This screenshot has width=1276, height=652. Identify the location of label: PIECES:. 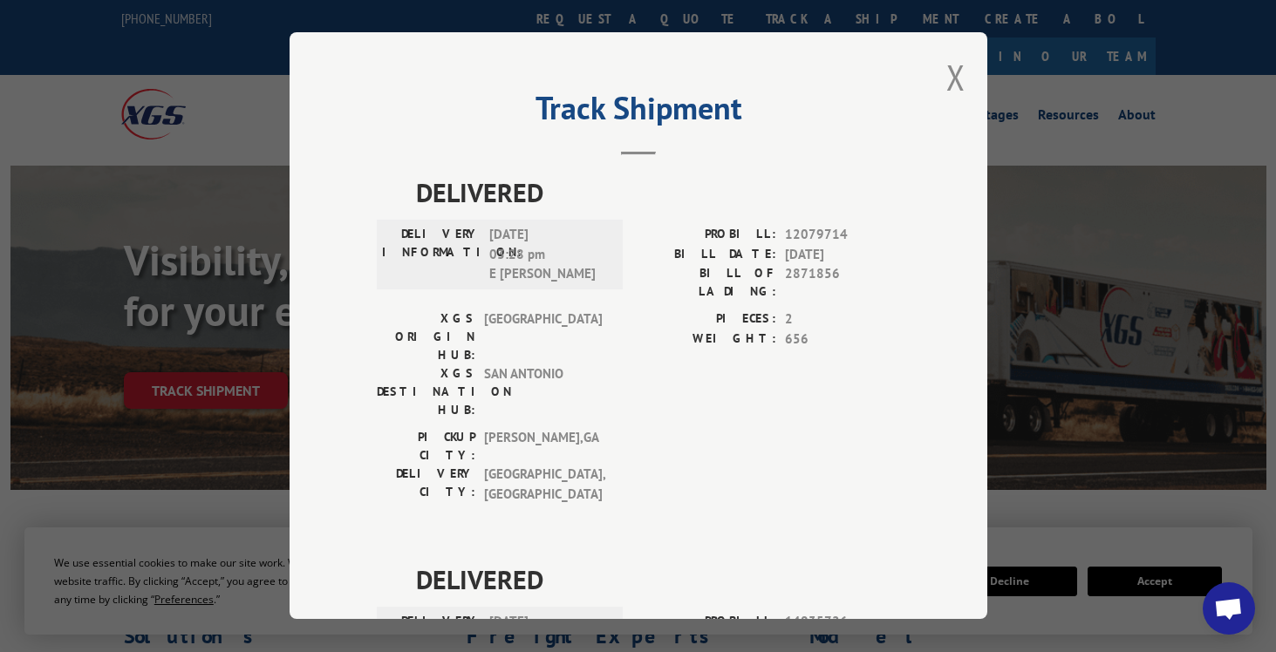
(707, 319).